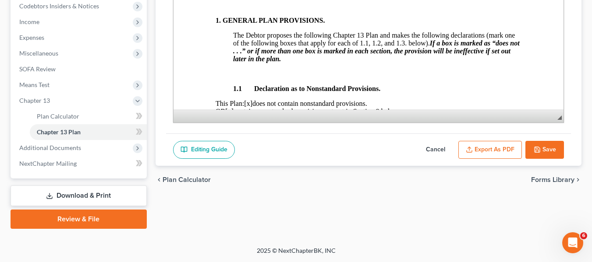  What do you see at coordinates (79, 69) in the screenshot?
I see `a: SOFA Review` at bounding box center [79, 69].